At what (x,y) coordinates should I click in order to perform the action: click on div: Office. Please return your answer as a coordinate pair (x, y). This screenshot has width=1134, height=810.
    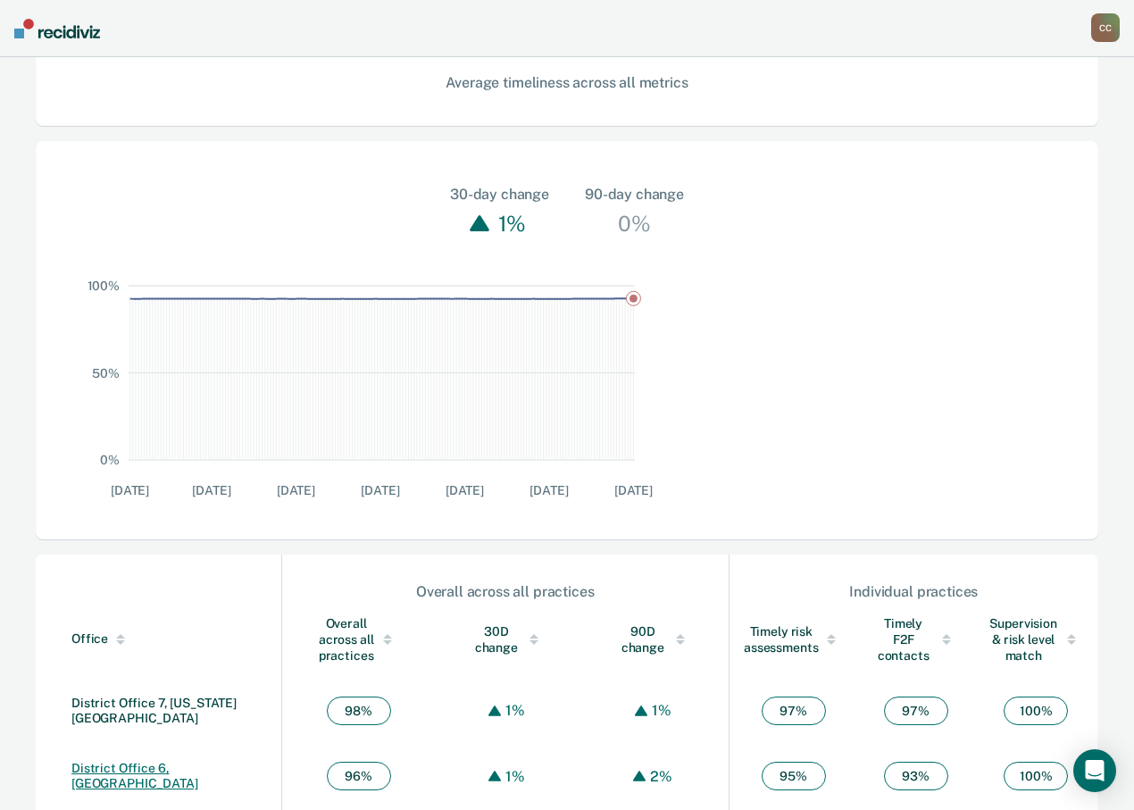
    Looking at the image, I should click on (172, 639).